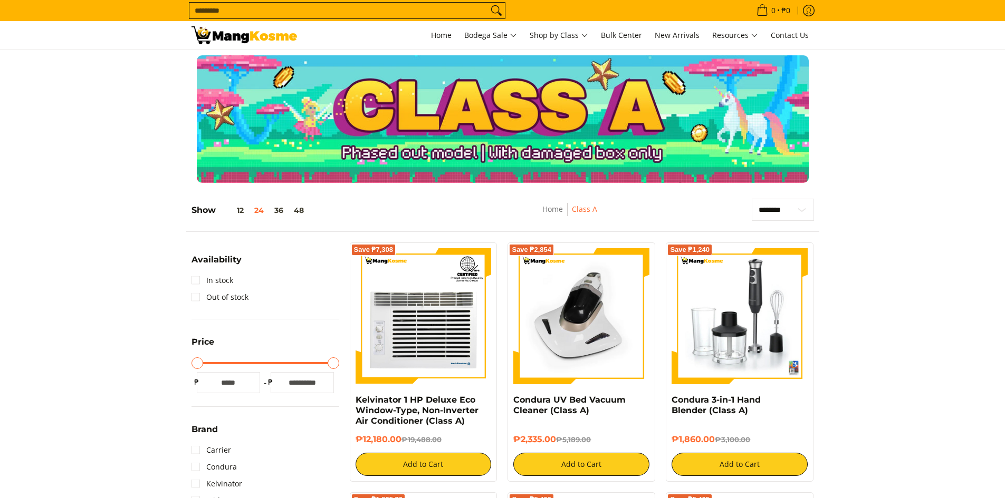  What do you see at coordinates (278, 210) in the screenshot?
I see `button: 36` at bounding box center [278, 210].